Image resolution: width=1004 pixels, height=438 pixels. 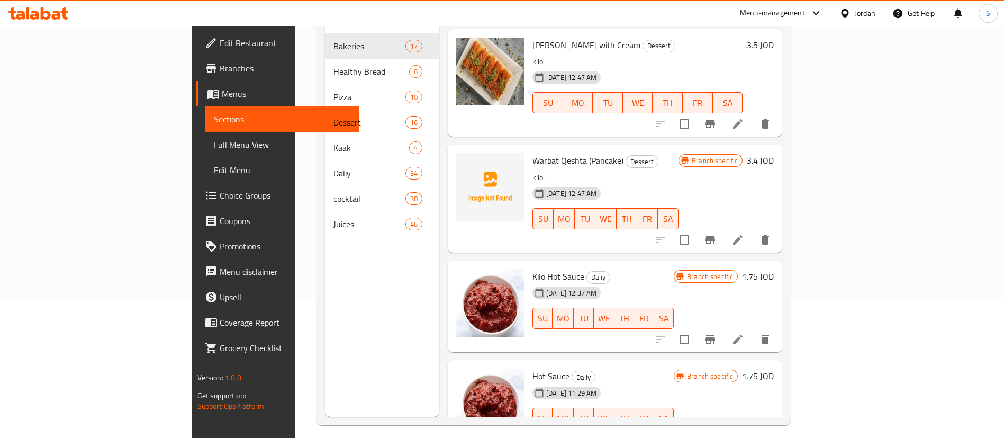 I want to click on span: 38, so click(x=414, y=199).